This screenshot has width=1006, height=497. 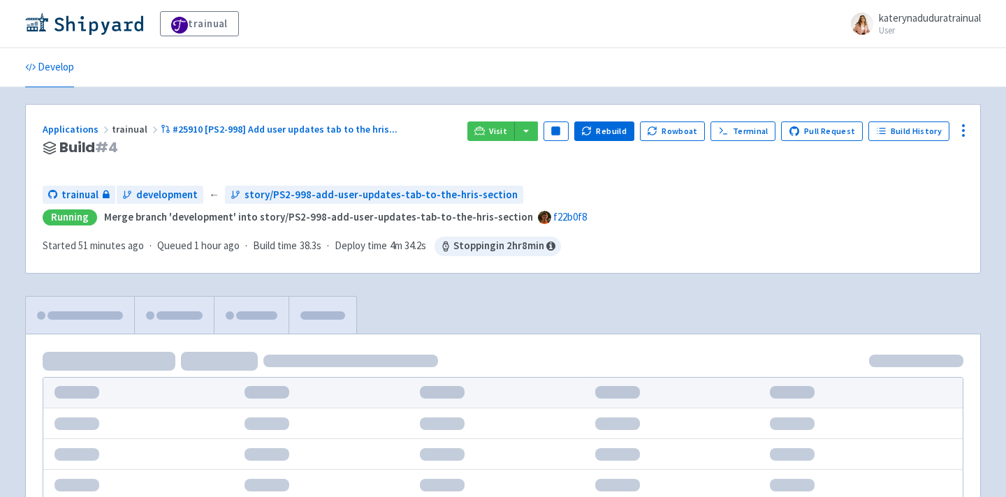 I want to click on a: f22b0f8, so click(x=570, y=217).